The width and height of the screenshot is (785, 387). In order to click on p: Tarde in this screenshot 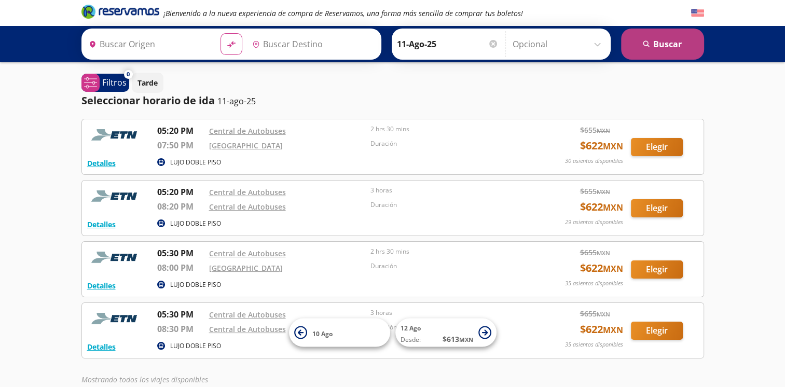, I will do `click(147, 82)`.